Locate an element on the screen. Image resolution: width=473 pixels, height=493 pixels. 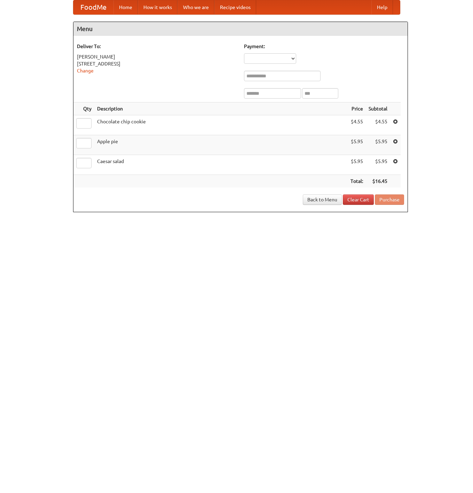
td: Apple pie is located at coordinates (221, 145).